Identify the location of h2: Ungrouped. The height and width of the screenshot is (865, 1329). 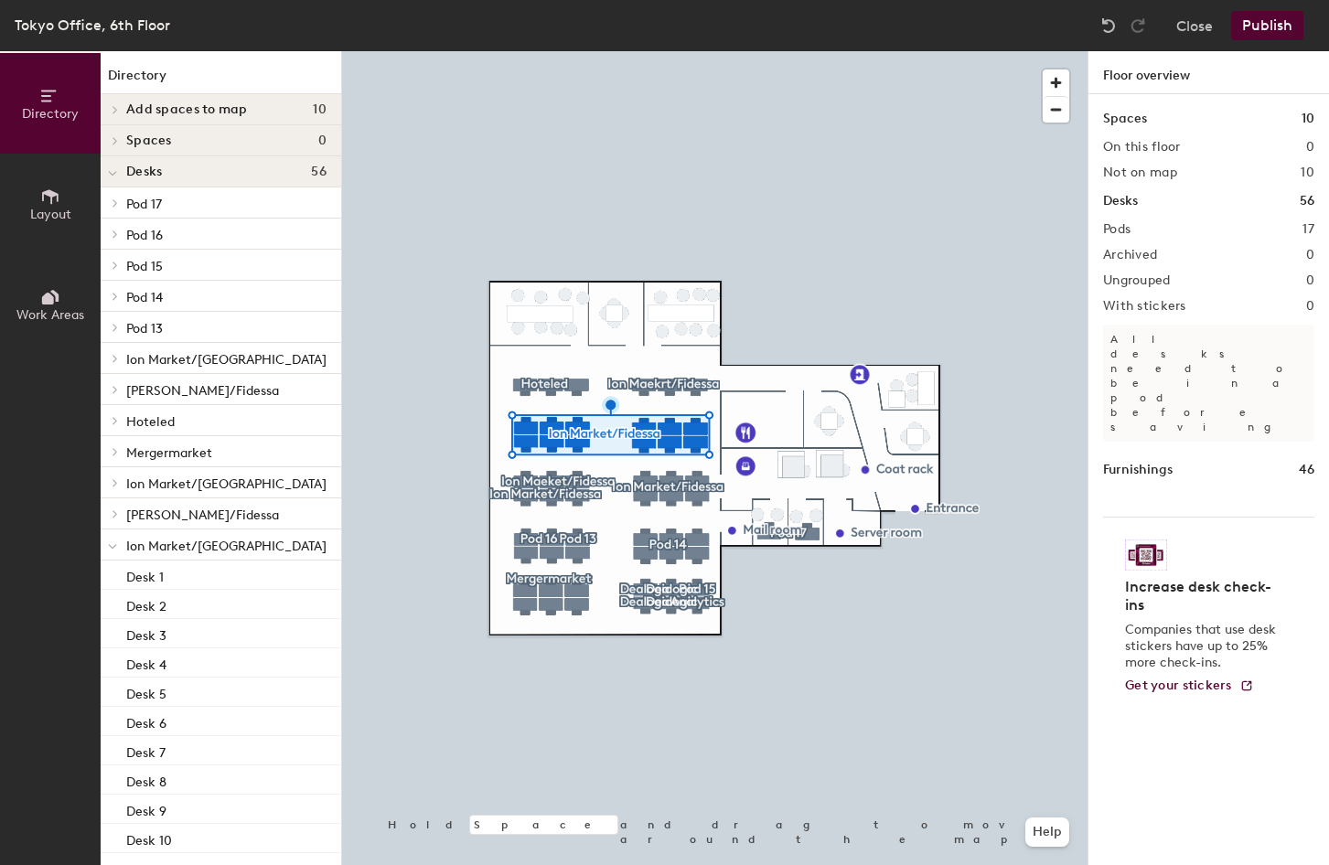
(1137, 281).